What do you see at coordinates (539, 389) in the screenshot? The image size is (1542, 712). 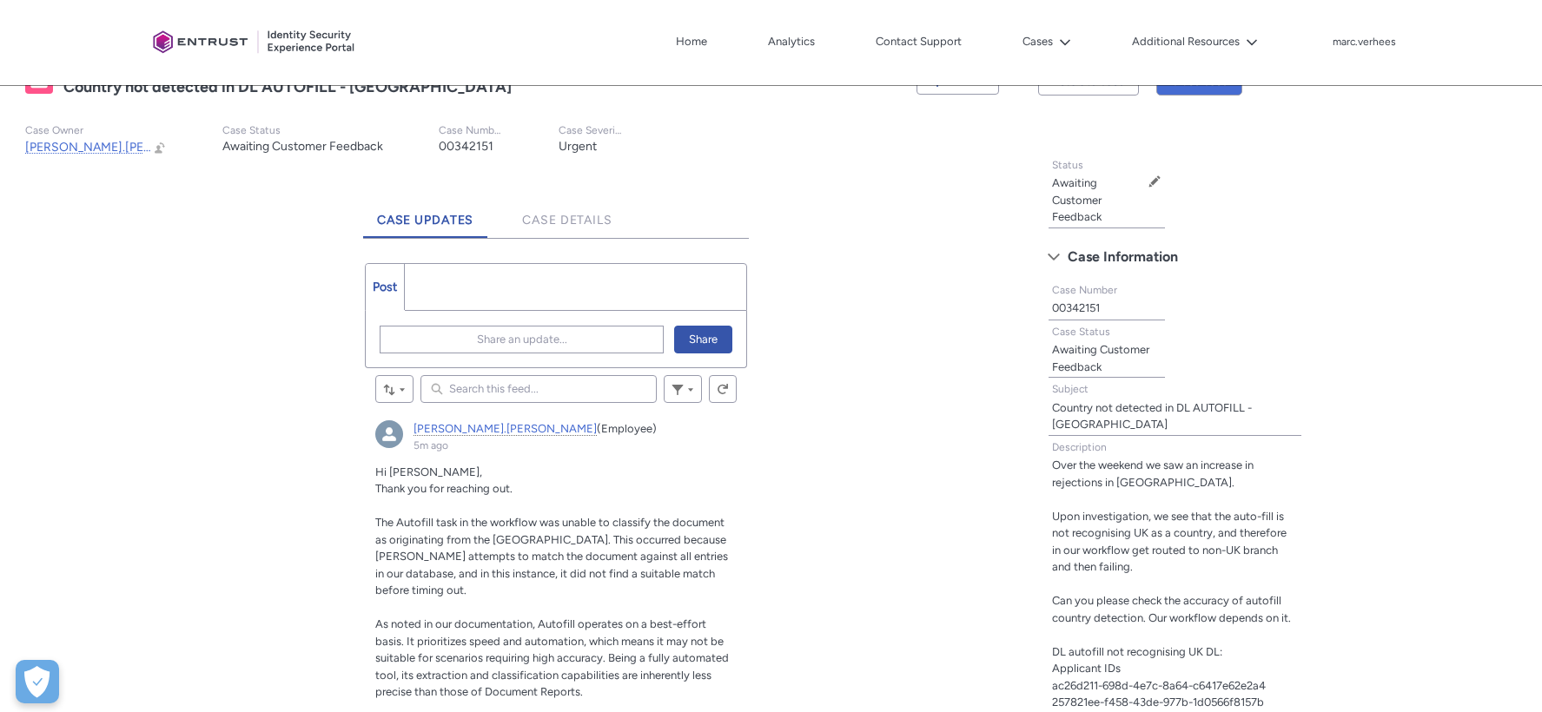 I see `input: Search this feed...` at bounding box center [539, 389].